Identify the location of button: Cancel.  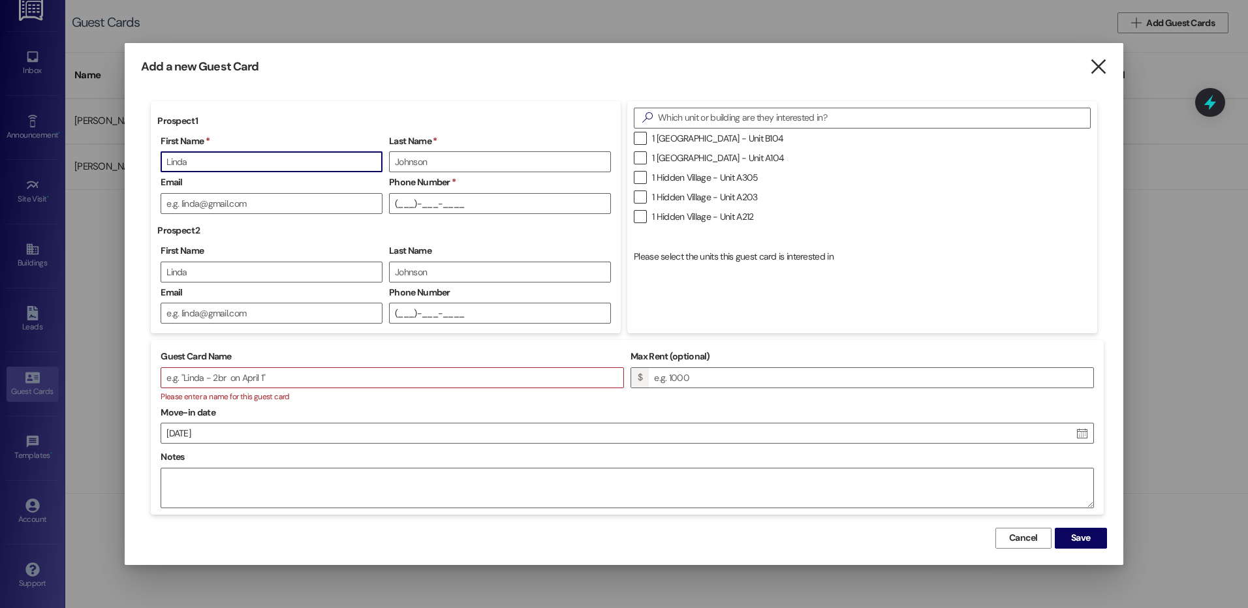
(1024, 539).